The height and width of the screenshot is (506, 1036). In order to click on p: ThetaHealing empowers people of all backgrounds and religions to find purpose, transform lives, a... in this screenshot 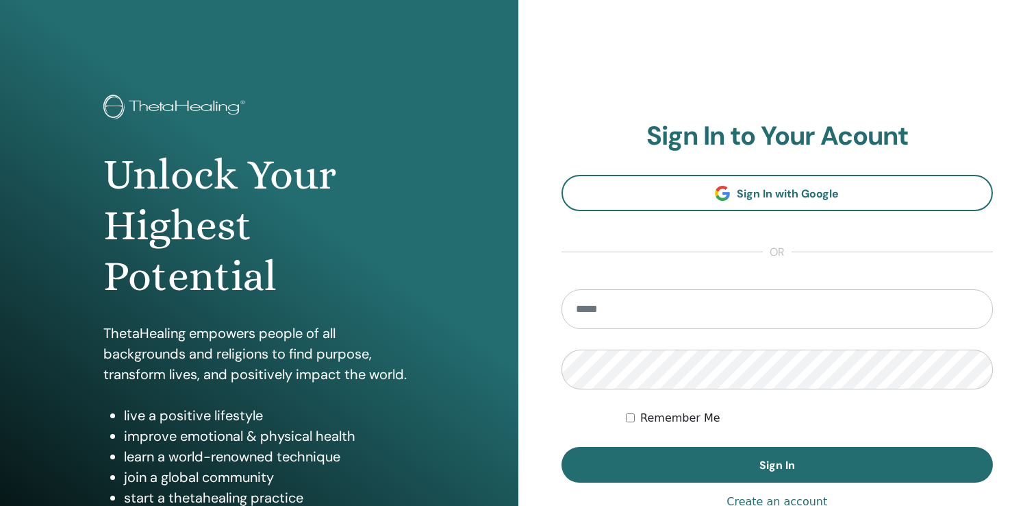, I will do `click(259, 353)`.